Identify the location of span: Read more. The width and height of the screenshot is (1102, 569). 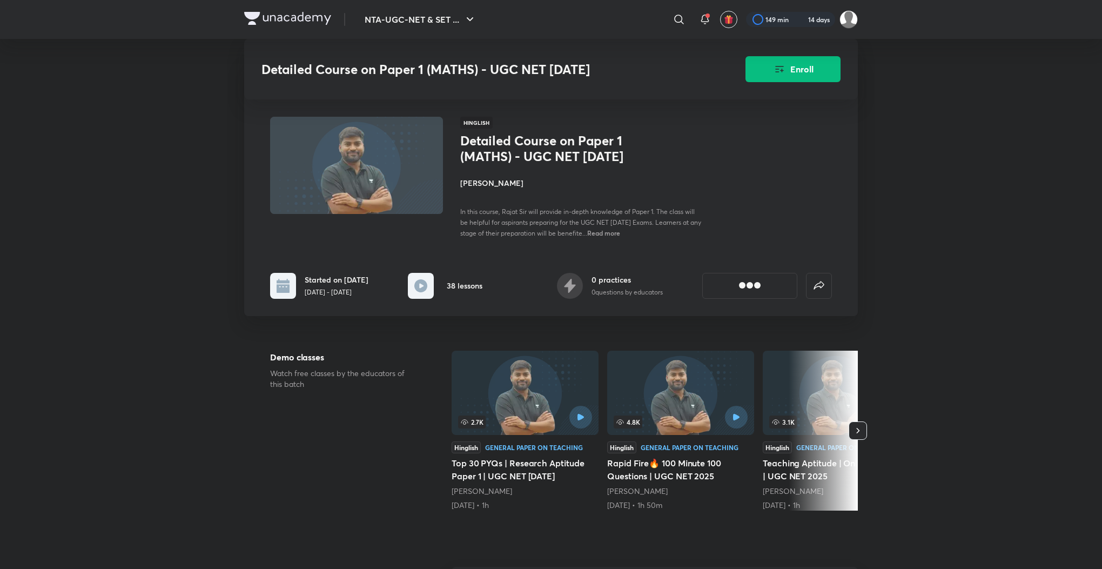
(604, 233).